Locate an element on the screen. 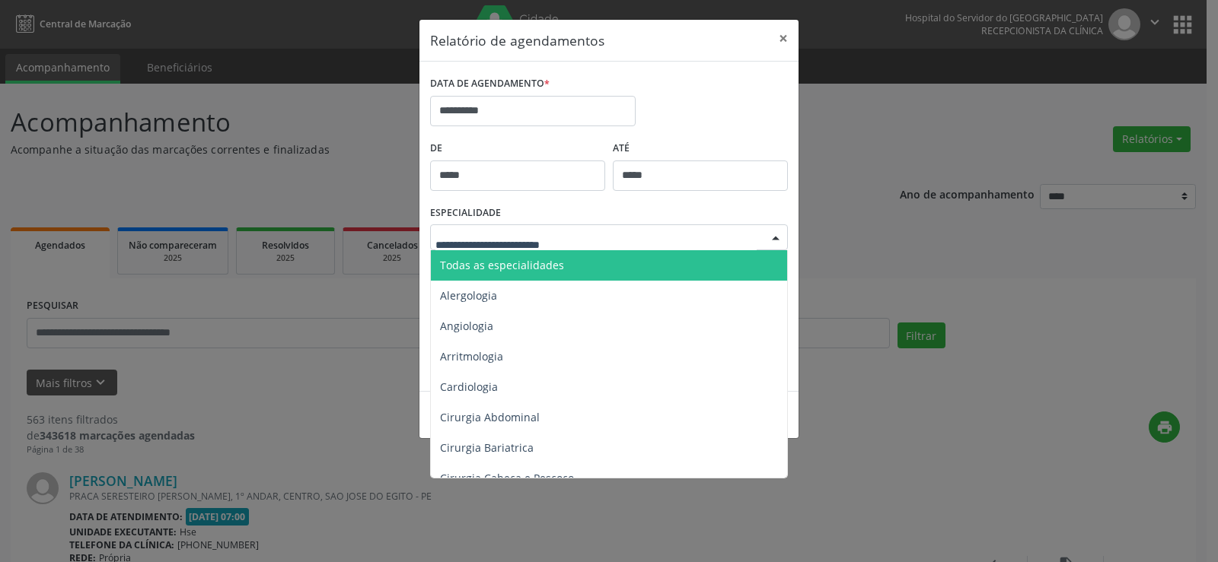 This screenshot has width=1218, height=562. label: ESPECIALIDADE is located at coordinates (465, 213).